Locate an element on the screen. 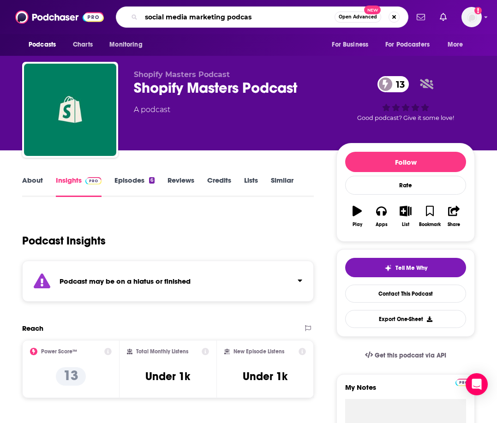 The image size is (497, 423). a: Credits is located at coordinates (219, 186).